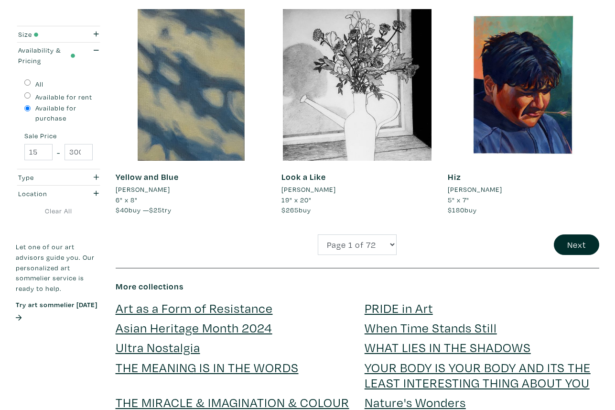 This screenshot has height=410, width=615. Describe the element at coordinates (290, 209) in the screenshot. I see `span: $265` at that location.